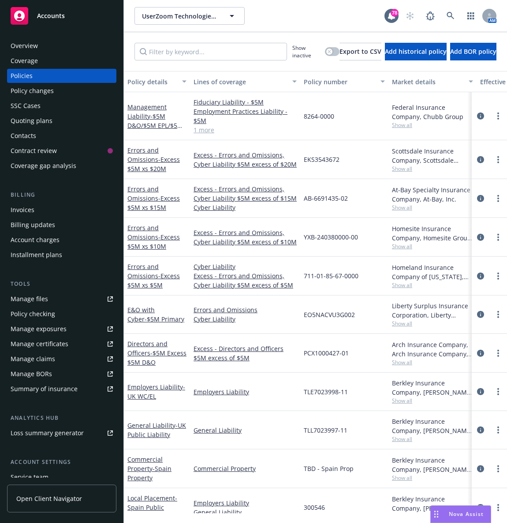 This screenshot has width=507, height=523. I want to click on div: Policy checking, so click(33, 314).